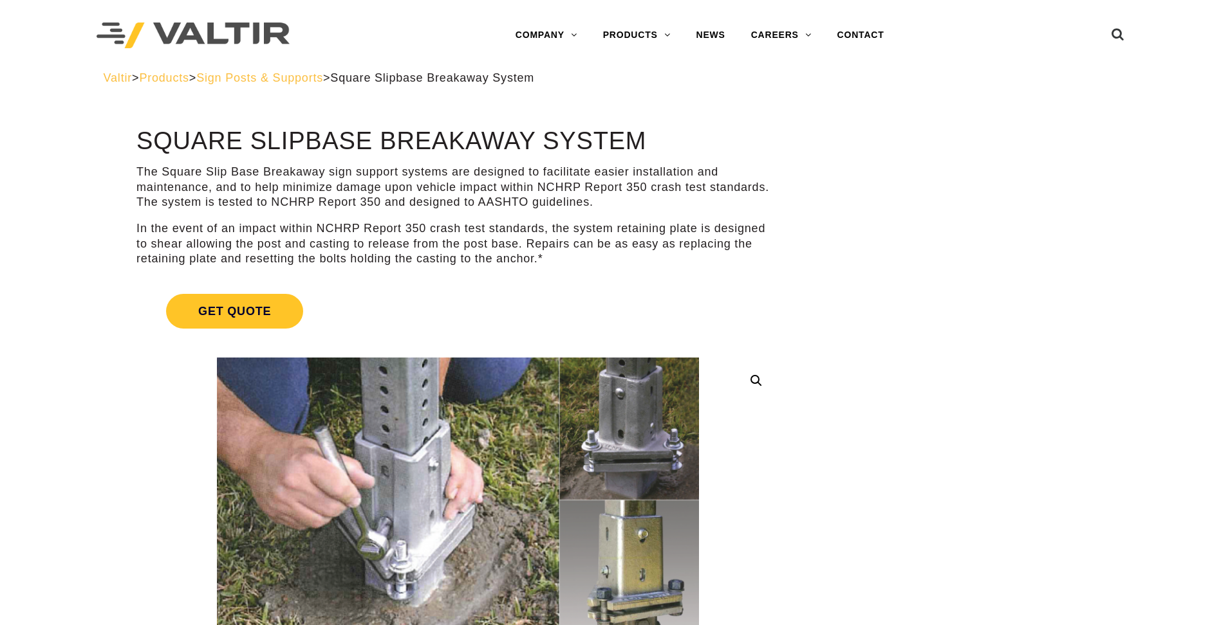 This screenshot has width=1221, height=625. What do you see at coordinates (636, 35) in the screenshot?
I see `a: PRODUCTS` at bounding box center [636, 35].